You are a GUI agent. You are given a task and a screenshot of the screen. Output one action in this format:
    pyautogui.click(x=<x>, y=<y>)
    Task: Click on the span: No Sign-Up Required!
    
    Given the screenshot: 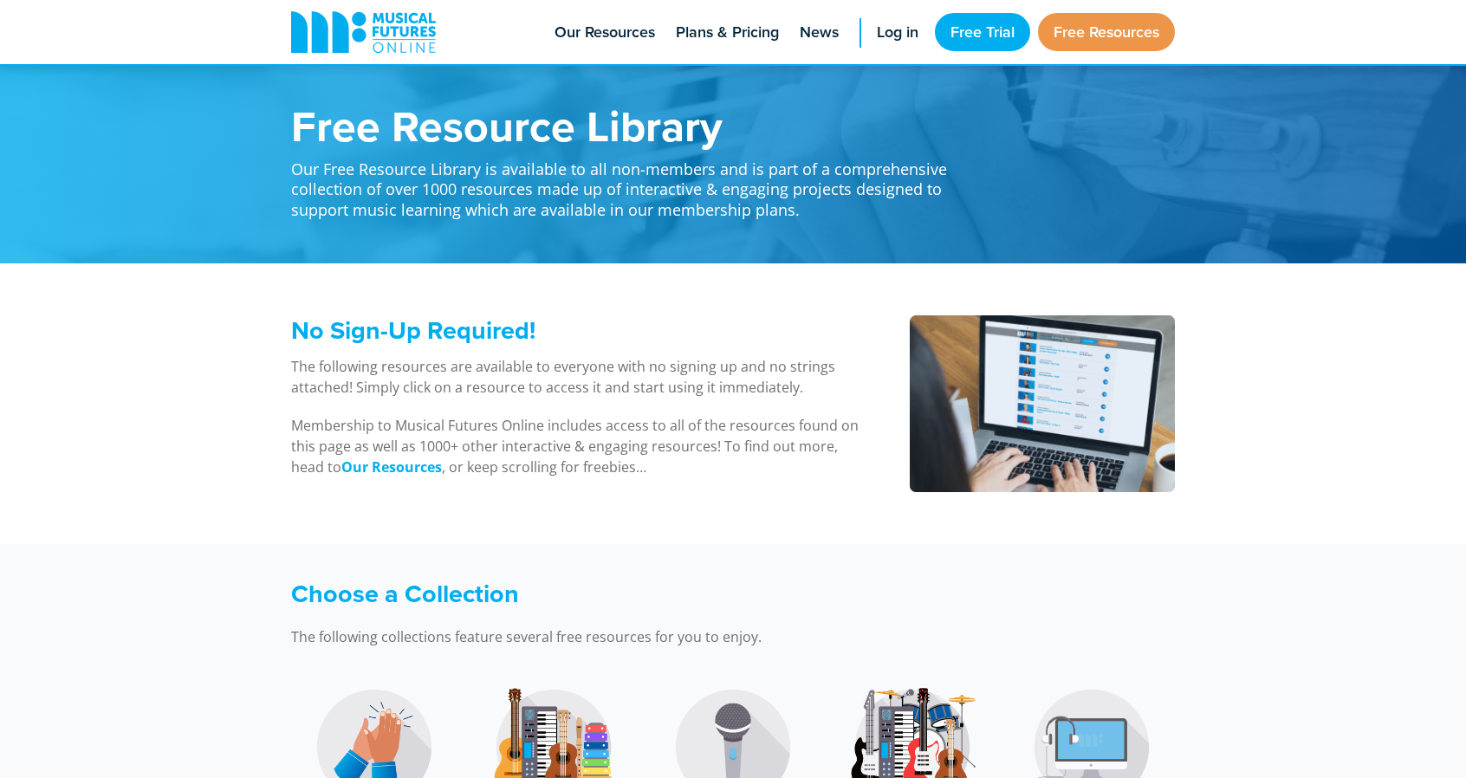 What is the action you would take?
    pyautogui.click(x=413, y=330)
    